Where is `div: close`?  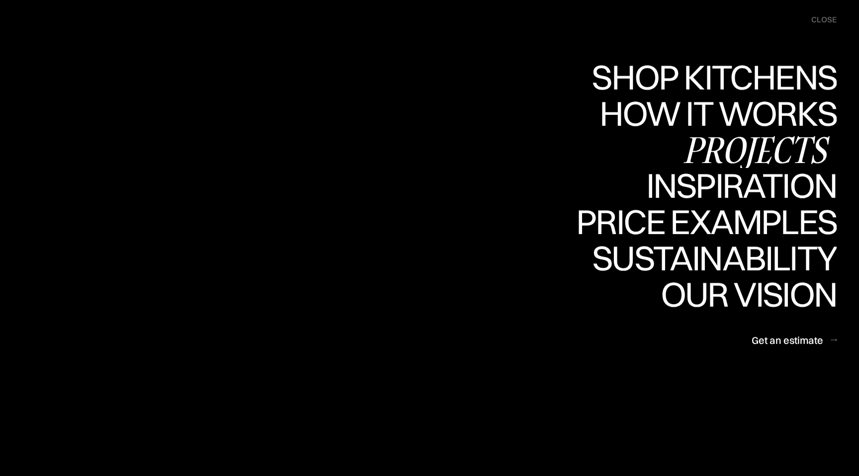 div: close is located at coordinates (824, 20).